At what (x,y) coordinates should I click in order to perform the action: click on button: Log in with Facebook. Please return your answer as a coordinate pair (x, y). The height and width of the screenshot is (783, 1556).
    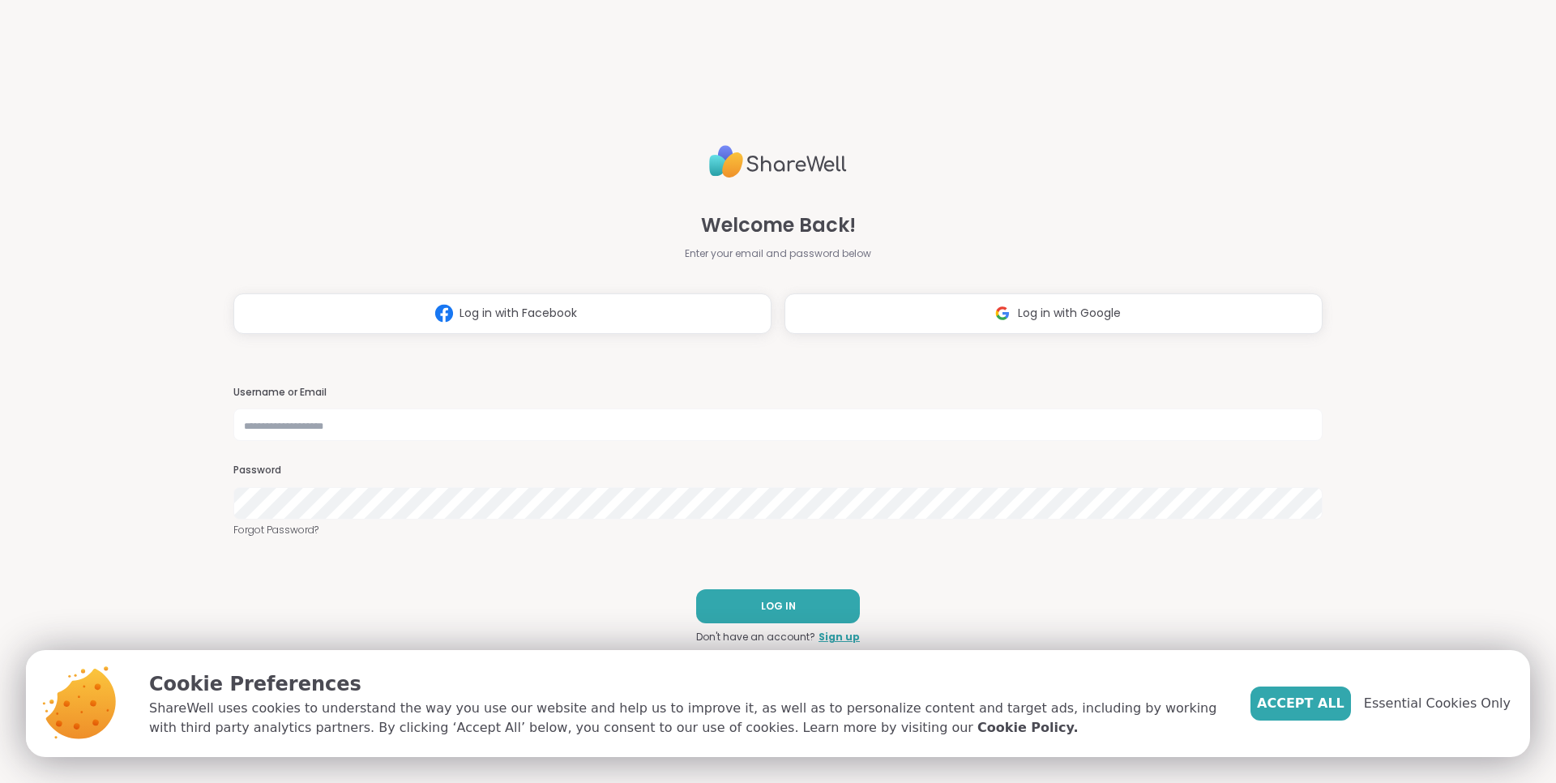
    Looking at the image, I should click on (502, 314).